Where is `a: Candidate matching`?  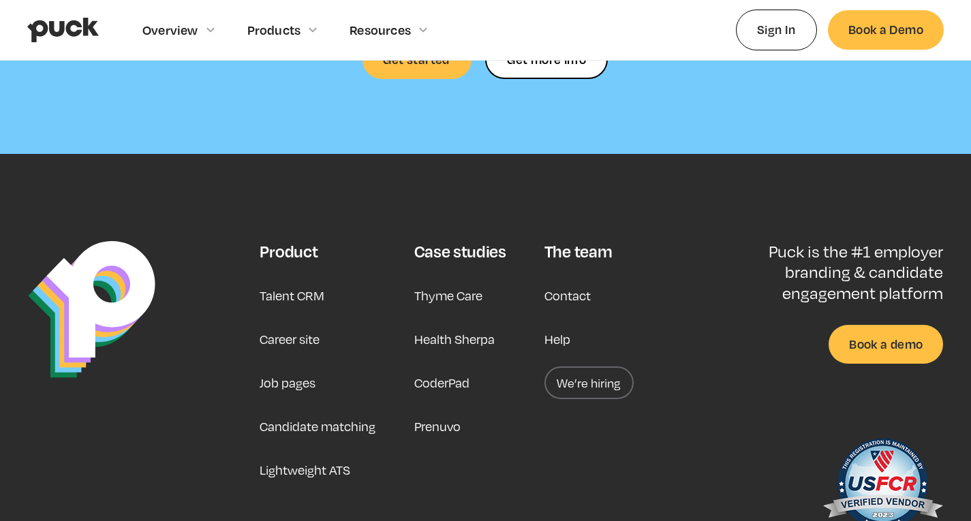 a: Candidate matching is located at coordinates (317, 426).